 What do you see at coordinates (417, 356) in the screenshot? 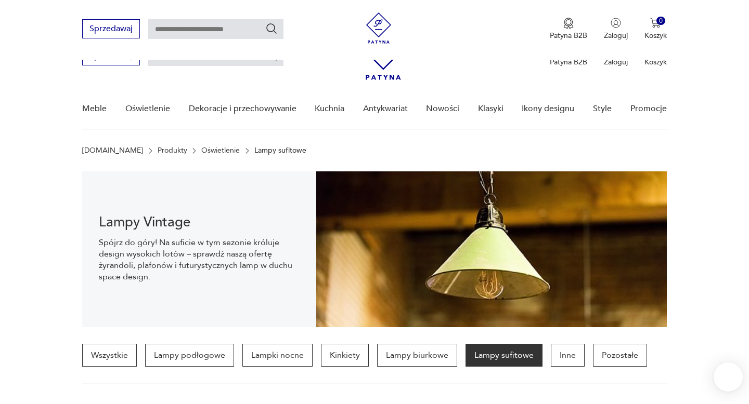
I see `a: Lampy biurkowe` at bounding box center [417, 356].